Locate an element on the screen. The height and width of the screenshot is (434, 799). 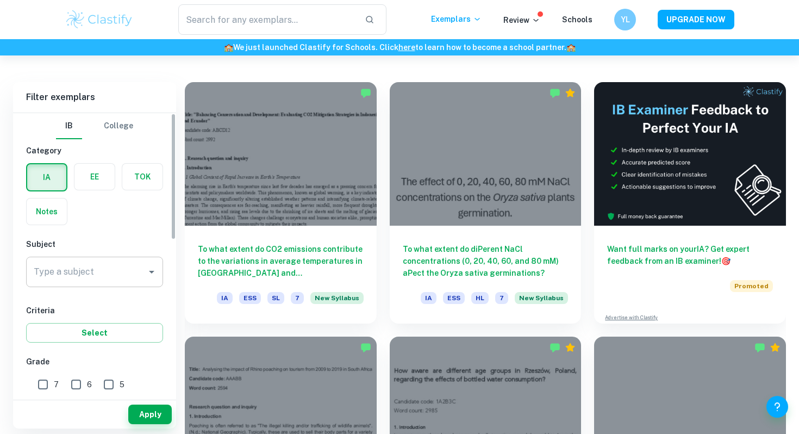
img: Thumbnail is located at coordinates (690, 154).